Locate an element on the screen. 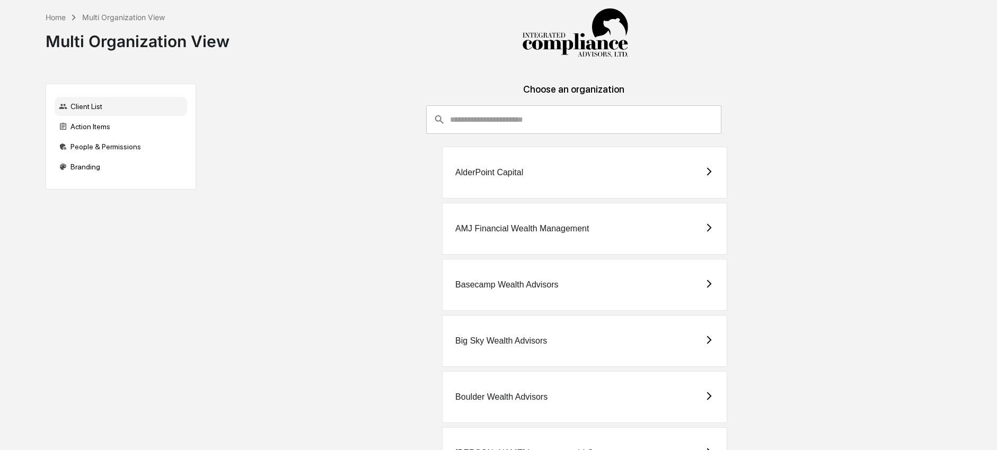 The height and width of the screenshot is (450, 997). div: Action Items is located at coordinates (121, 127).